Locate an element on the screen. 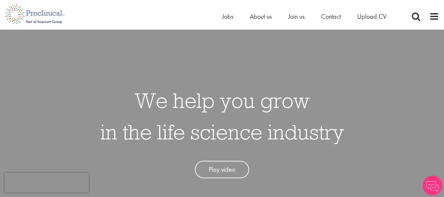 This screenshot has height=197, width=444. span: Contact is located at coordinates (331, 16).